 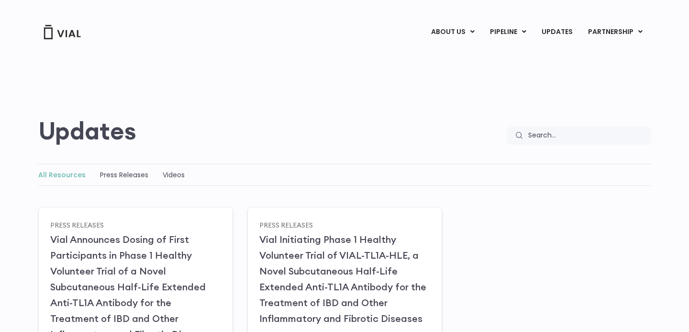 I want to click on a: Vial Initiating Phase 1 Healthy Volunteer Trial of VIAL-TL1A-HLE, a Novel Subcutaneous Half-Life ..., so click(x=343, y=279).